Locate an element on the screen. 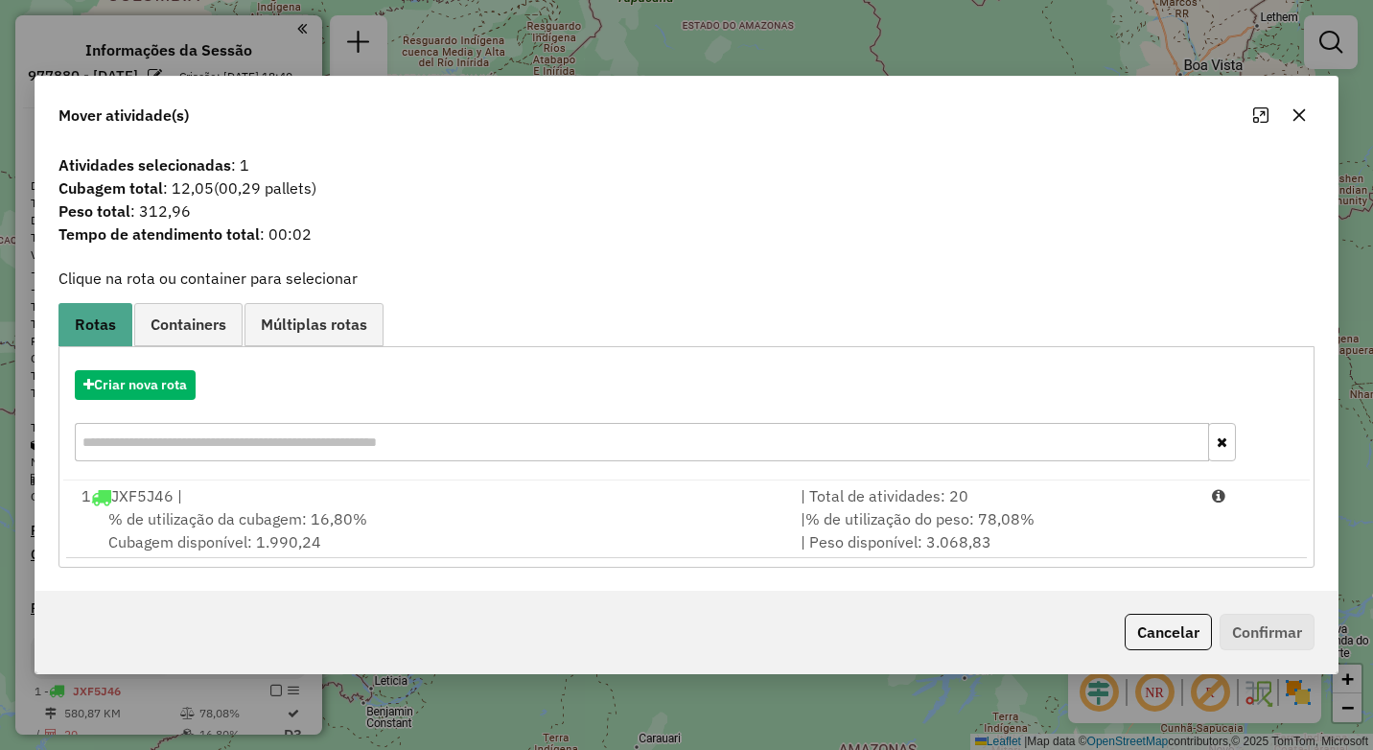  span: : 312,96 is located at coordinates (687, 211).